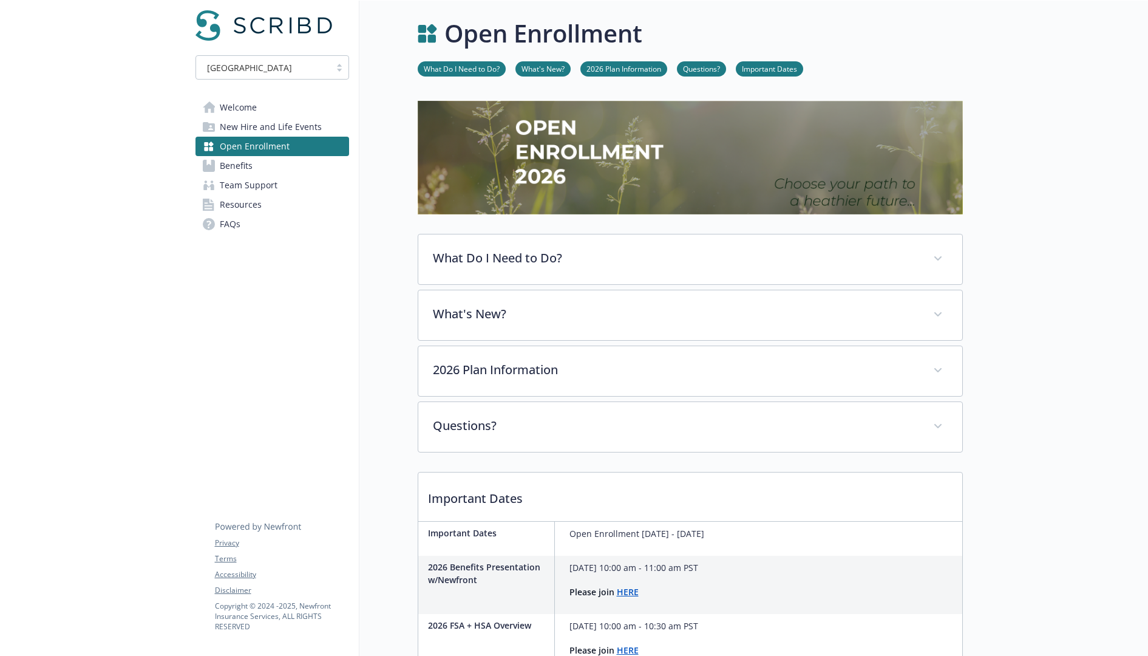 The image size is (1148, 656). Describe the element at coordinates (676, 258) in the screenshot. I see `p: What Do I Need to Do?` at that location.